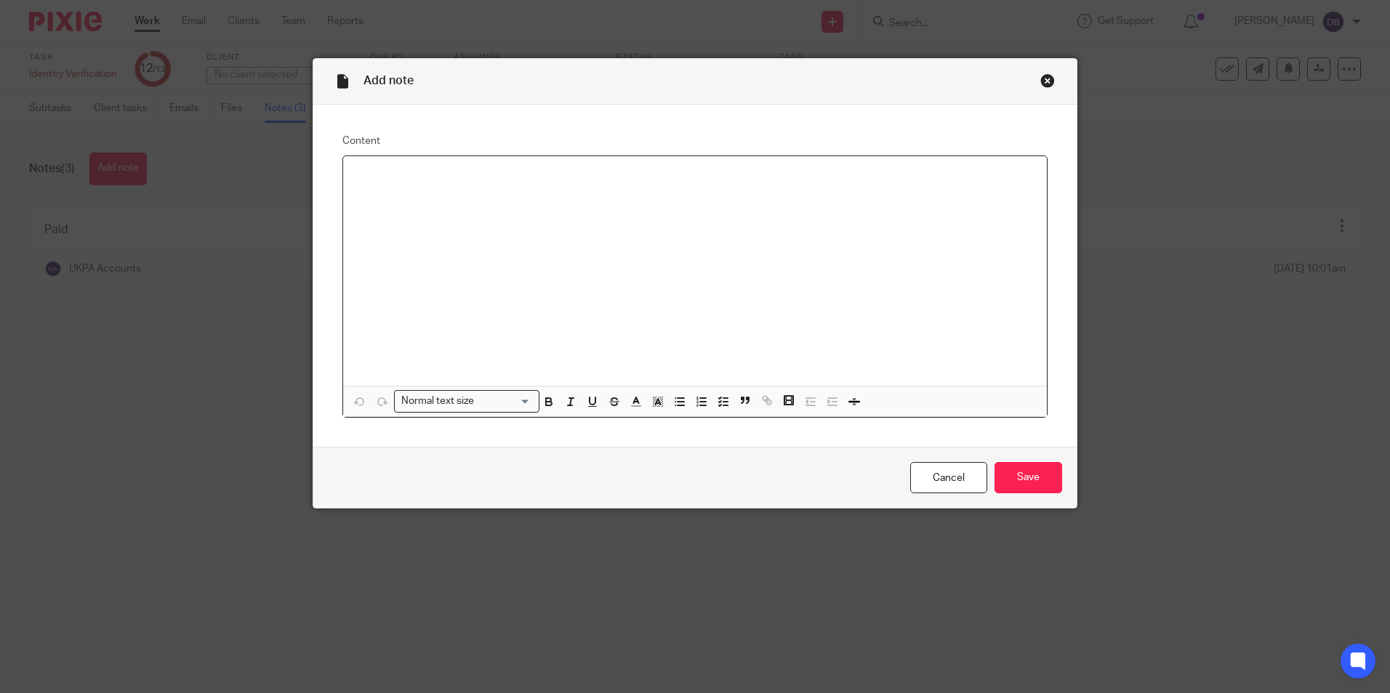 The image size is (1390, 693). I want to click on a: Cancel, so click(949, 478).